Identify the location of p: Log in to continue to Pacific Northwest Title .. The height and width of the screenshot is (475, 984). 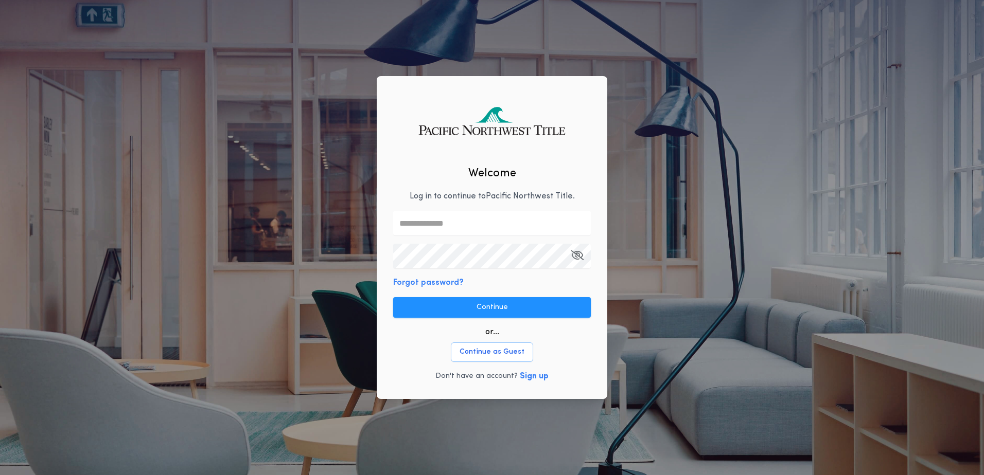
(492, 197).